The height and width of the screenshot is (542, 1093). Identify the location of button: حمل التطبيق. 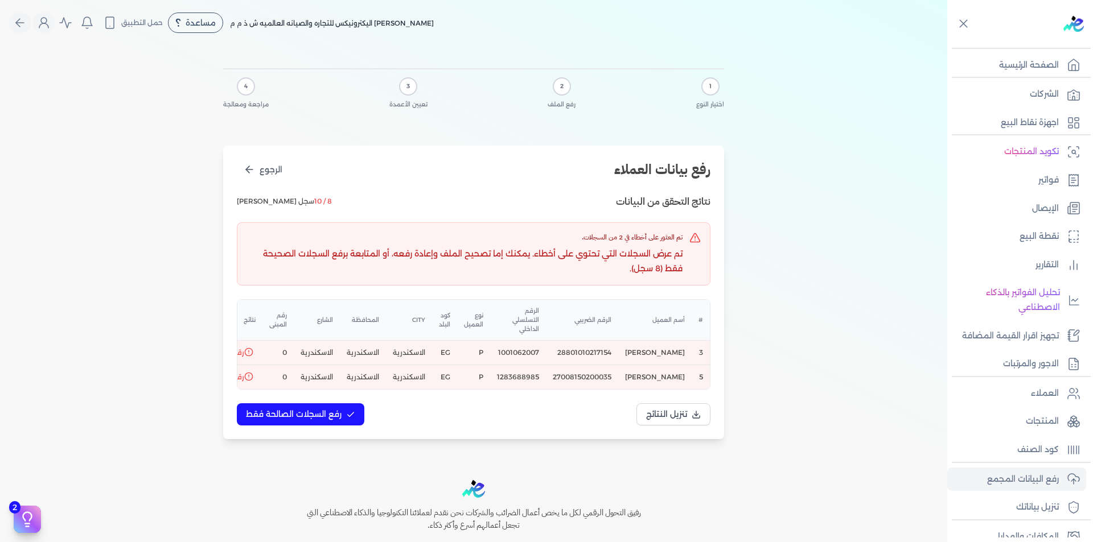
(133, 23).